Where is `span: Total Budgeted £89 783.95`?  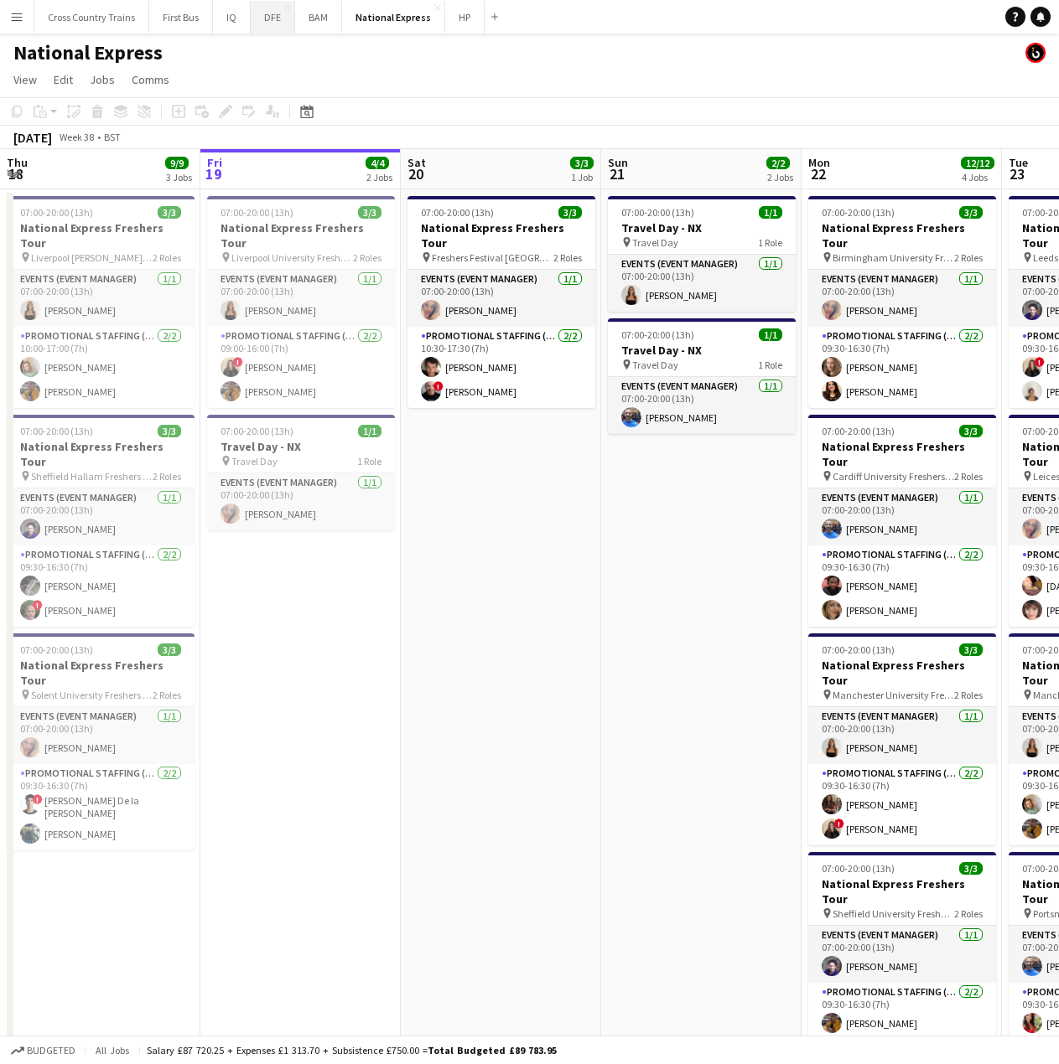 span: Total Budgeted £89 783.95 is located at coordinates (492, 1050).